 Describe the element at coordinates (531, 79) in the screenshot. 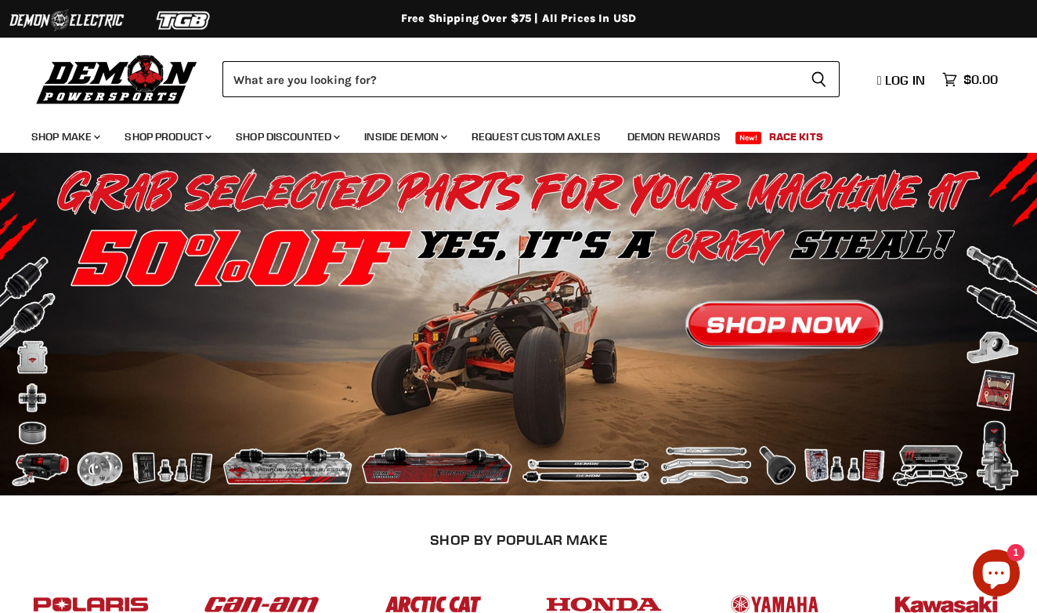

I see `form: Product` at that location.